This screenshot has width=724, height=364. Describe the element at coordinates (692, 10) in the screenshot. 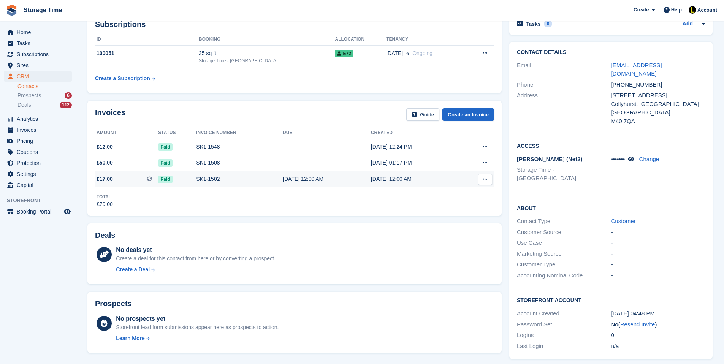

I see `img: Laaibah Sarwar` at that location.